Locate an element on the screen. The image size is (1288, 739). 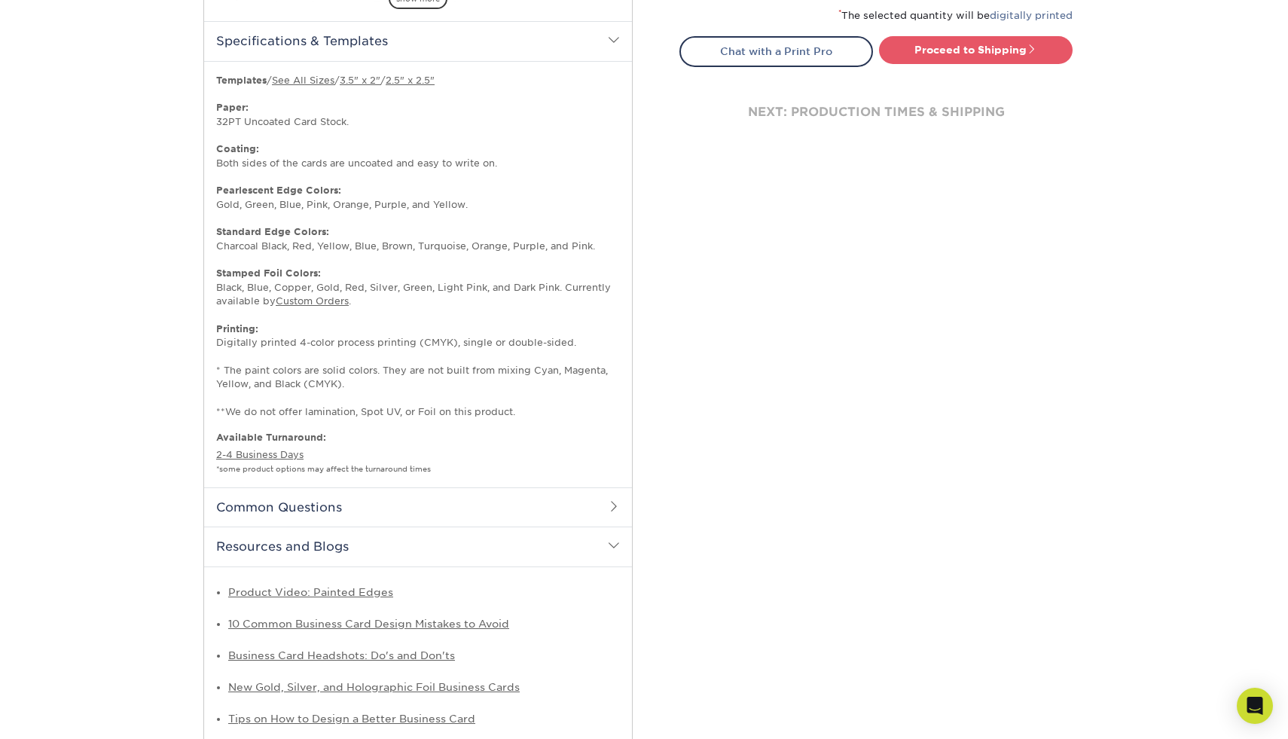
a: See All Sizes is located at coordinates (303, 80).